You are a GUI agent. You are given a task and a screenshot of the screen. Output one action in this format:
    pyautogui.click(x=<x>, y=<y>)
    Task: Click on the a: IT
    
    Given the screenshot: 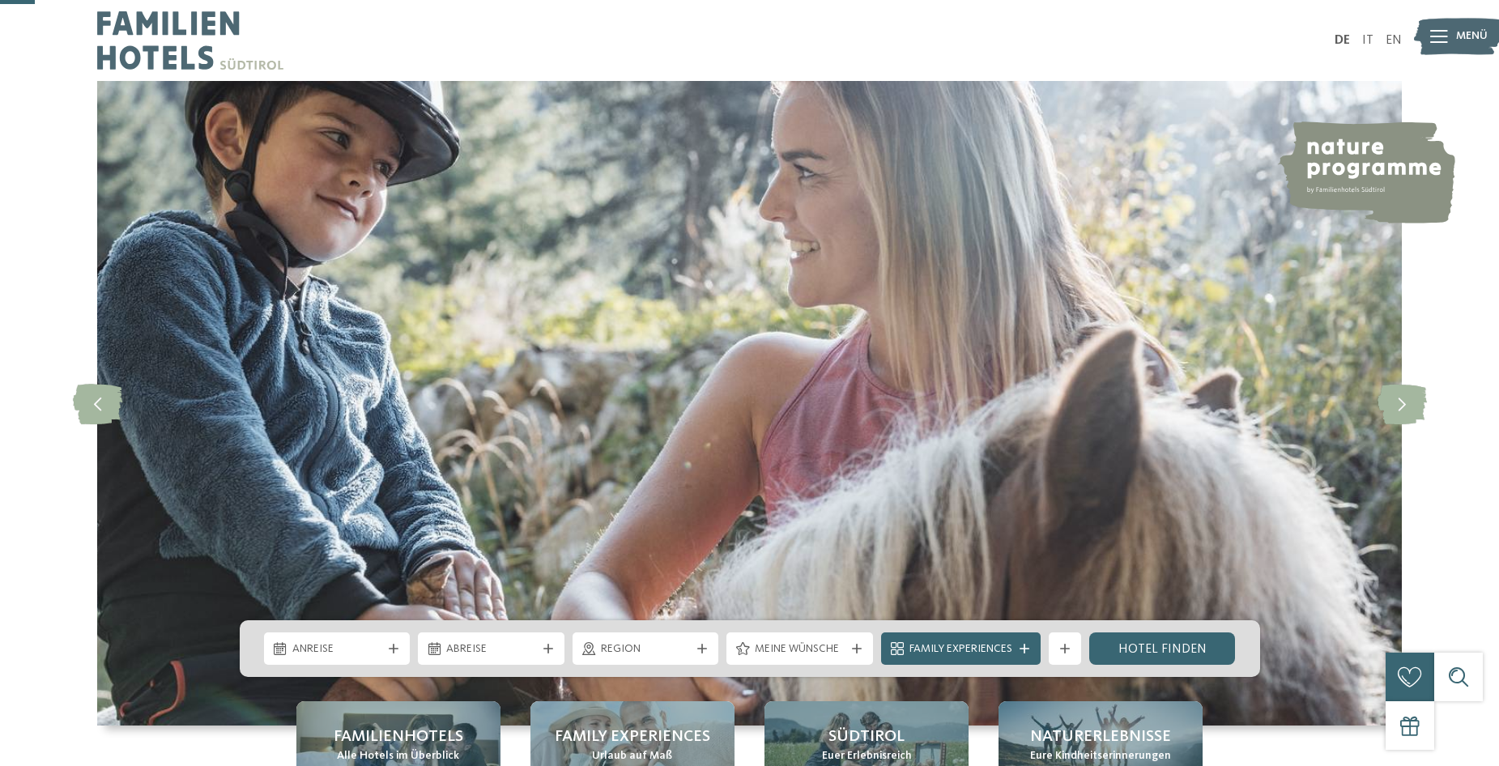 What is the action you would take?
    pyautogui.click(x=1367, y=40)
    